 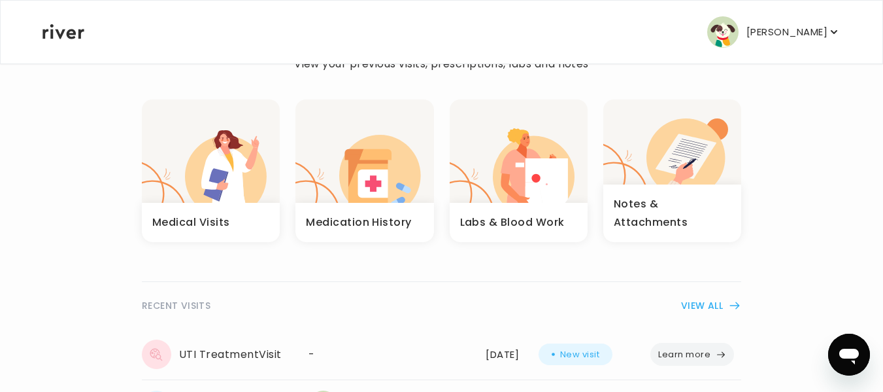 What do you see at coordinates (364, 171) in the screenshot?
I see `button: Medication History` at bounding box center [364, 171].